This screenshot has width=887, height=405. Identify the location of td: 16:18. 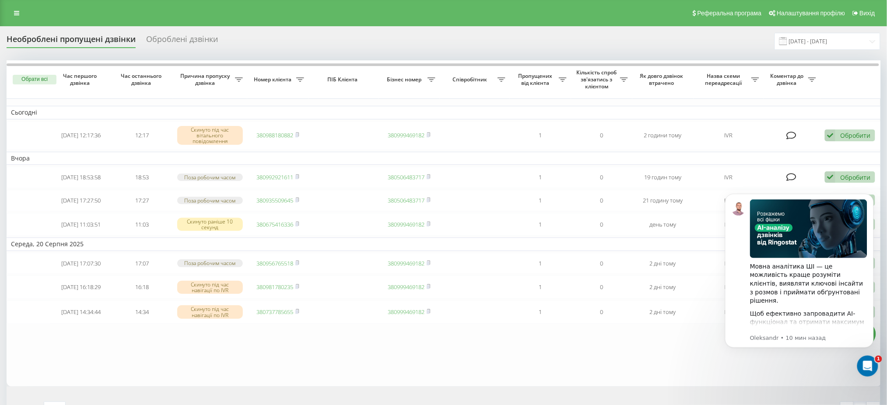
(142, 287).